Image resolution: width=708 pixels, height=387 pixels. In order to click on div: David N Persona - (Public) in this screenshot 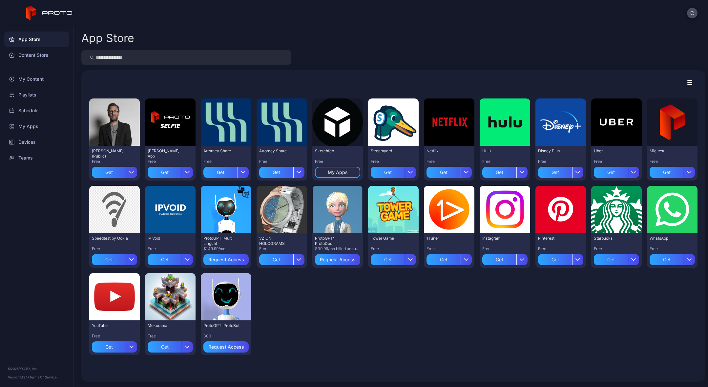, I will do `click(110, 154)`.